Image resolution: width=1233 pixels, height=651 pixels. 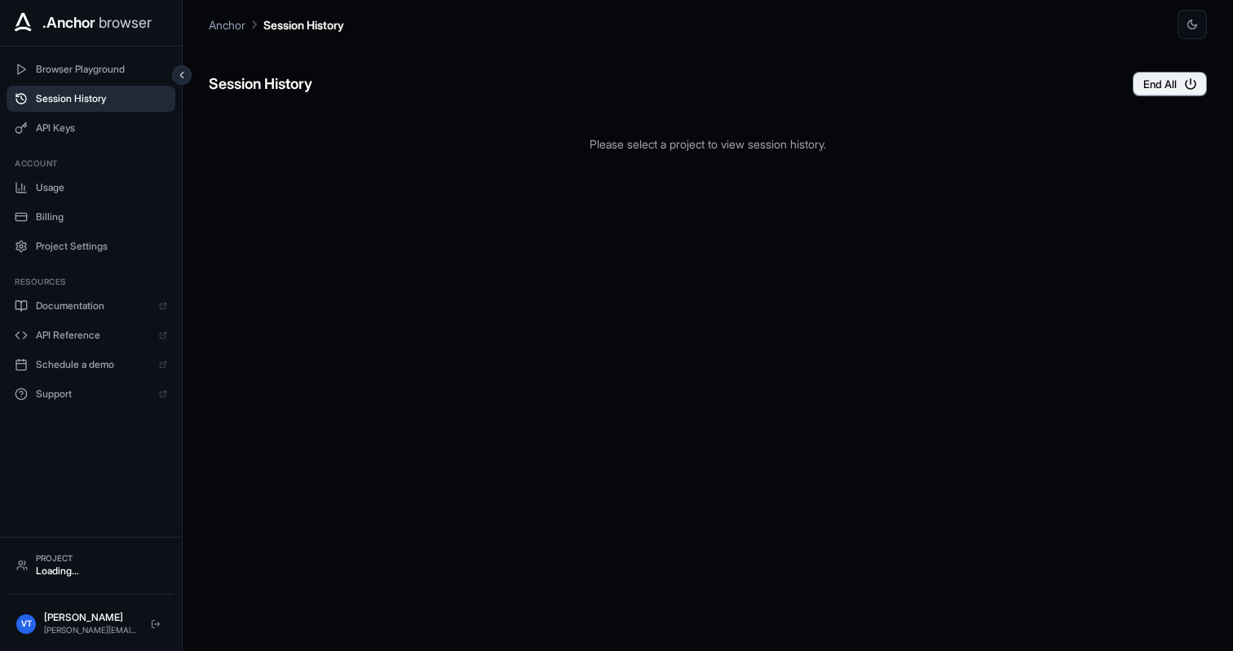 I want to click on button: Session History, so click(x=91, y=99).